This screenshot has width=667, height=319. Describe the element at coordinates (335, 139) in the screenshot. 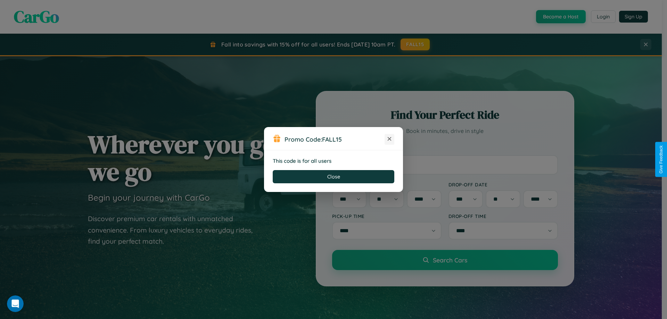

I see `h3: Promo Code:` at that location.